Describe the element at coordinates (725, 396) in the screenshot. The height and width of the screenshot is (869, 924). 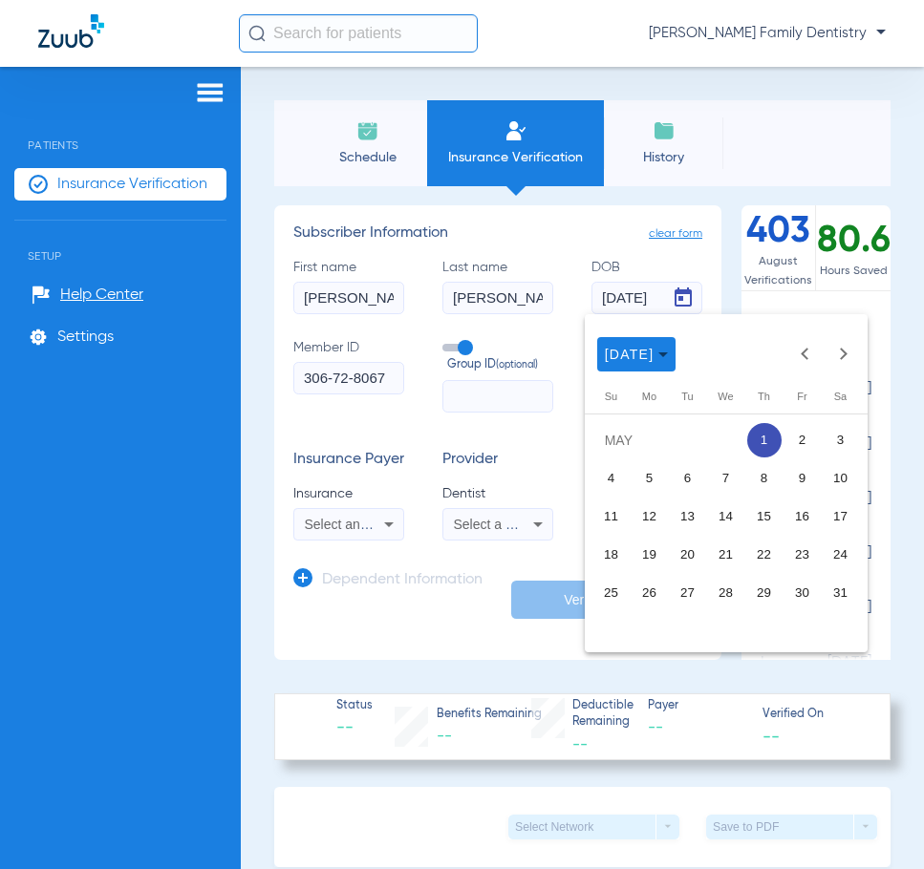
I see `span: We` at that location.